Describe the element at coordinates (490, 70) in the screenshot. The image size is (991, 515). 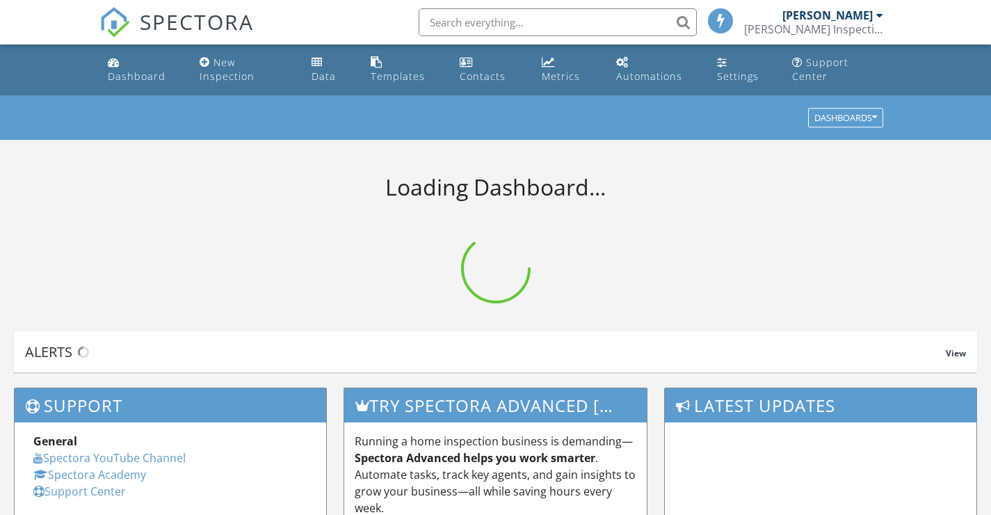
I see `a: Contacts` at that location.